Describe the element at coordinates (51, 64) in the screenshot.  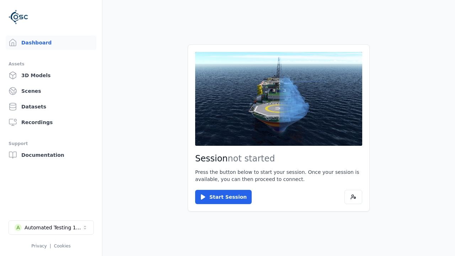
I see `div: Assets` at that location.